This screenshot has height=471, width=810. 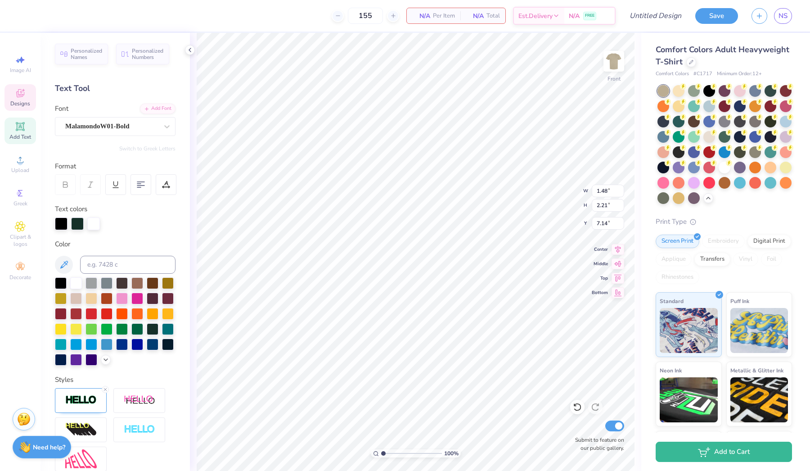 What do you see at coordinates (139, 400) in the screenshot?
I see `img: Shadow` at bounding box center [139, 400].